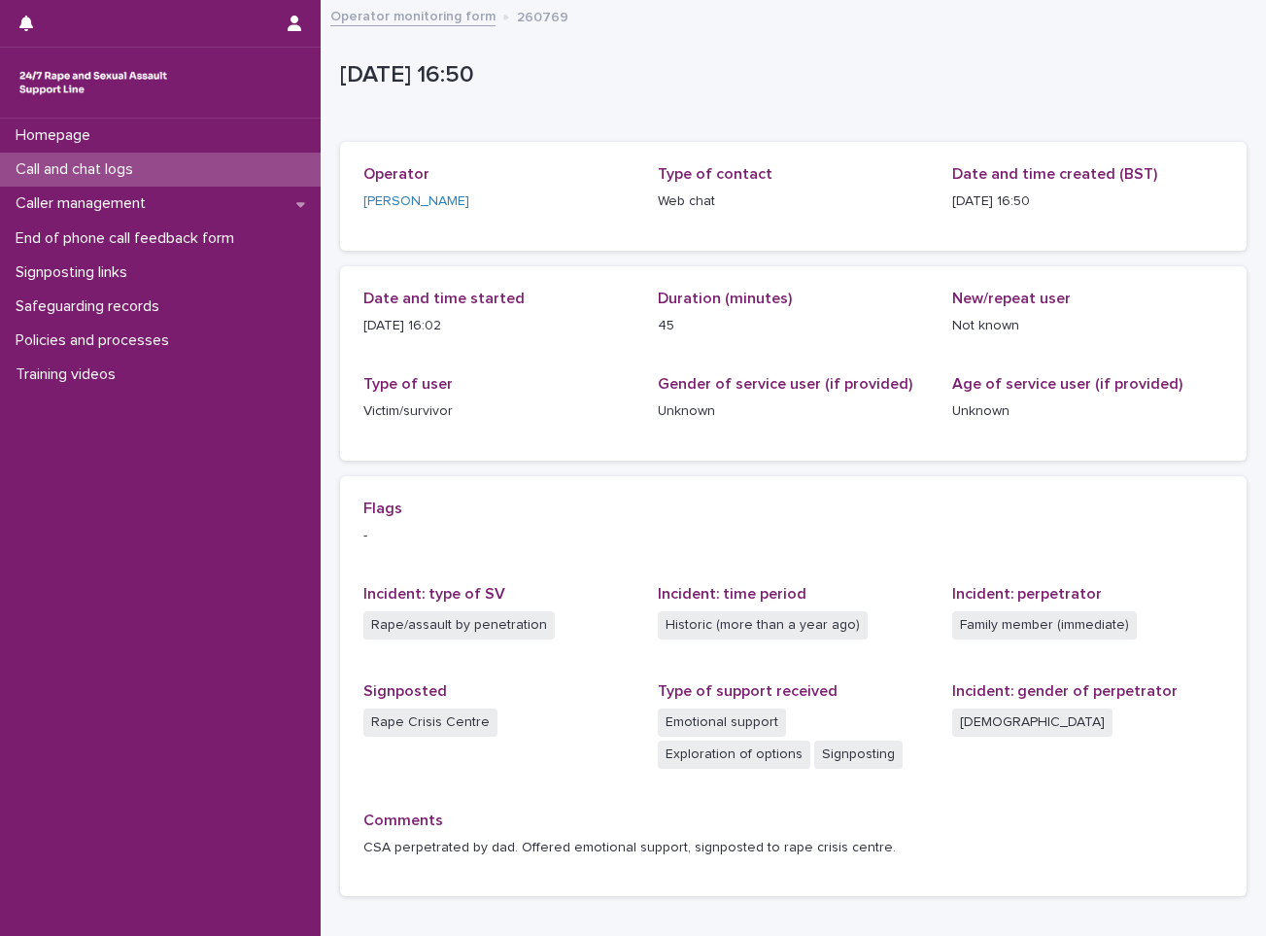 This screenshot has width=1266, height=936. What do you see at coordinates (78, 169) in the screenshot?
I see `p: Call and chat logs` at bounding box center [78, 169].